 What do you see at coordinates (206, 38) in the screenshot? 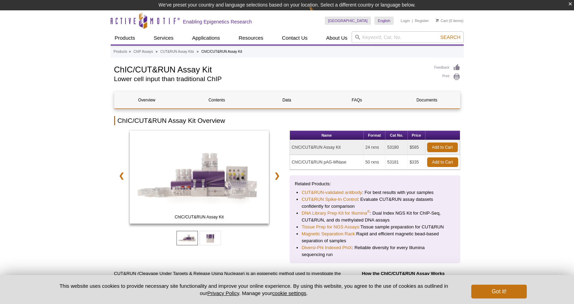
I see `a: Applications` at bounding box center [206, 38].